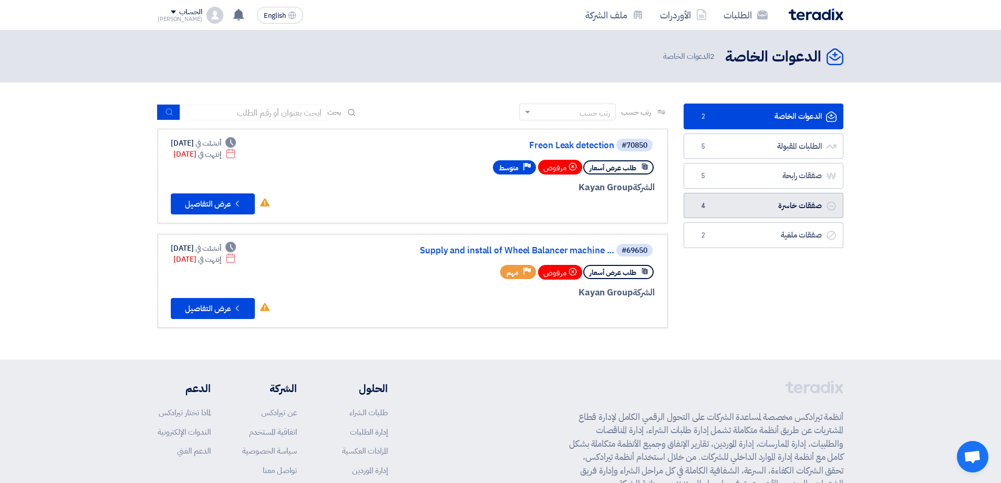 This screenshot has height=483, width=1001. What do you see at coordinates (270, 388) in the screenshot?
I see `li: الشركة` at bounding box center [270, 388].